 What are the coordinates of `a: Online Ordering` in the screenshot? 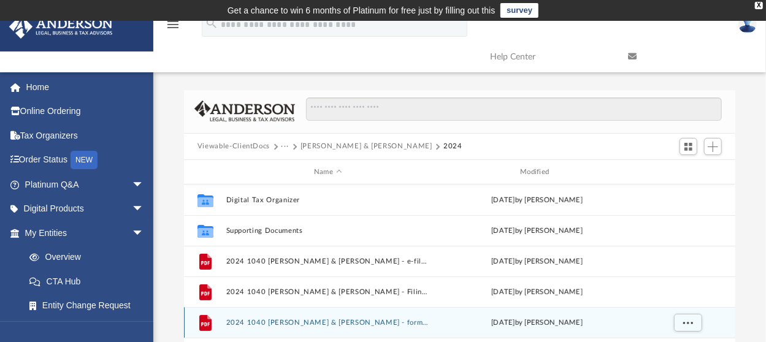 It's located at (85, 112).